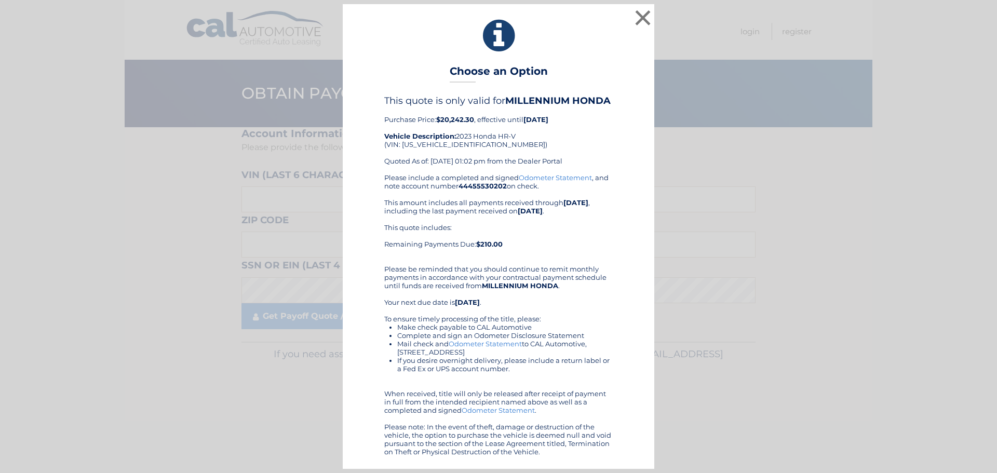  I want to click on h3: Choose an Option, so click(498, 74).